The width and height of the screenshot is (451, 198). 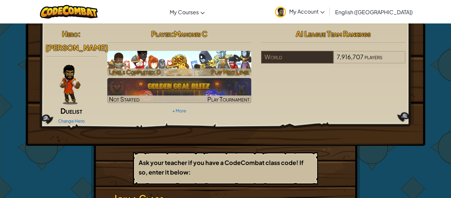 What do you see at coordinates (69, 12) in the screenshot?
I see `img: CodeCombat logo` at bounding box center [69, 12].